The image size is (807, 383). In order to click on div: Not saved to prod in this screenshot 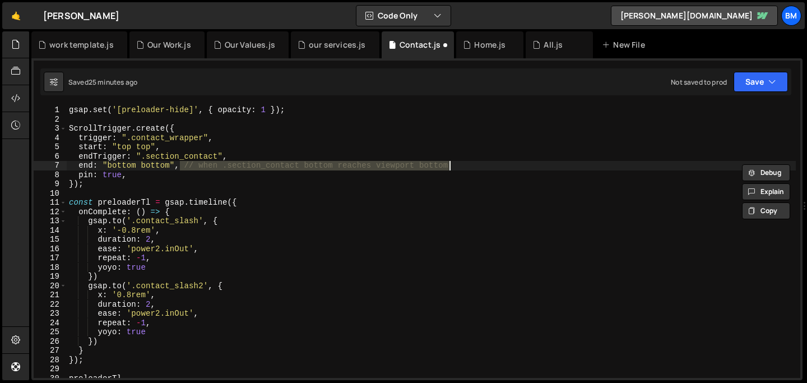, I will do `click(699, 82)`.